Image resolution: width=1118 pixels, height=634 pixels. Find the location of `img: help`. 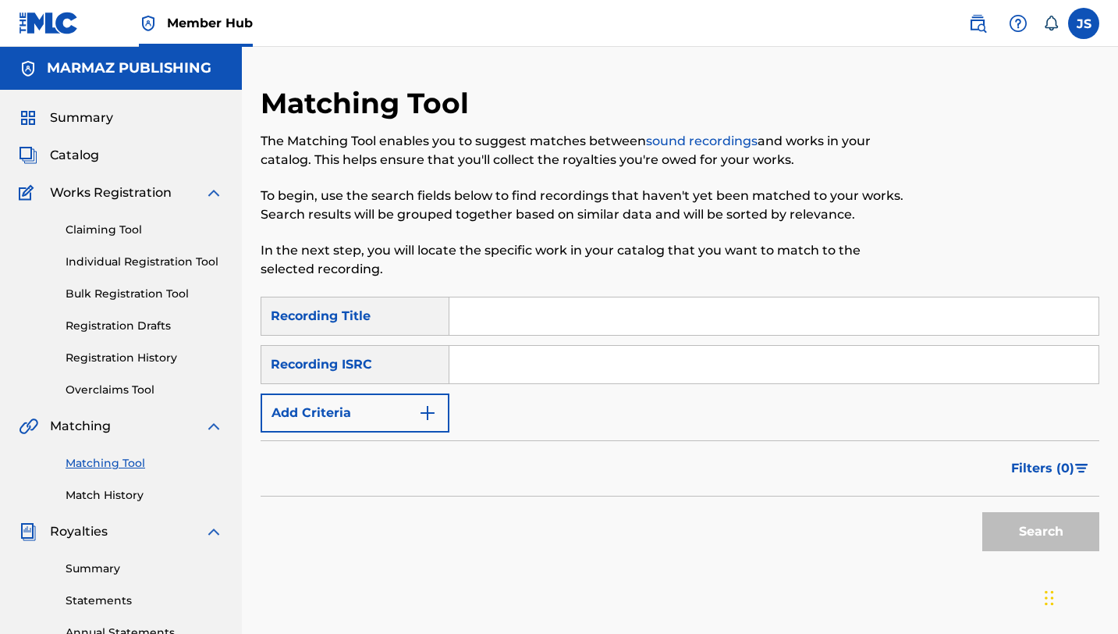

img: help is located at coordinates (1018, 23).